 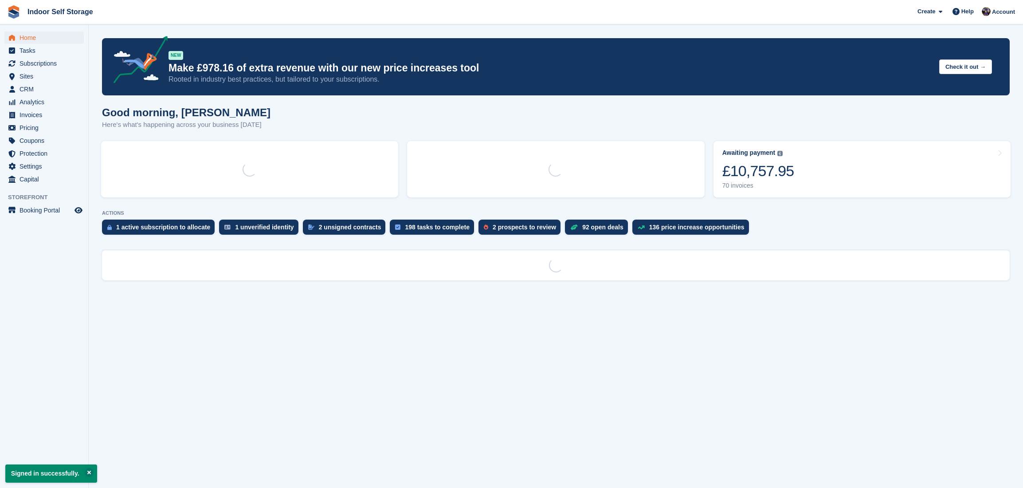 What do you see at coordinates (261, 229) in the screenshot?
I see `a: 1 unverified identity` at bounding box center [261, 229].